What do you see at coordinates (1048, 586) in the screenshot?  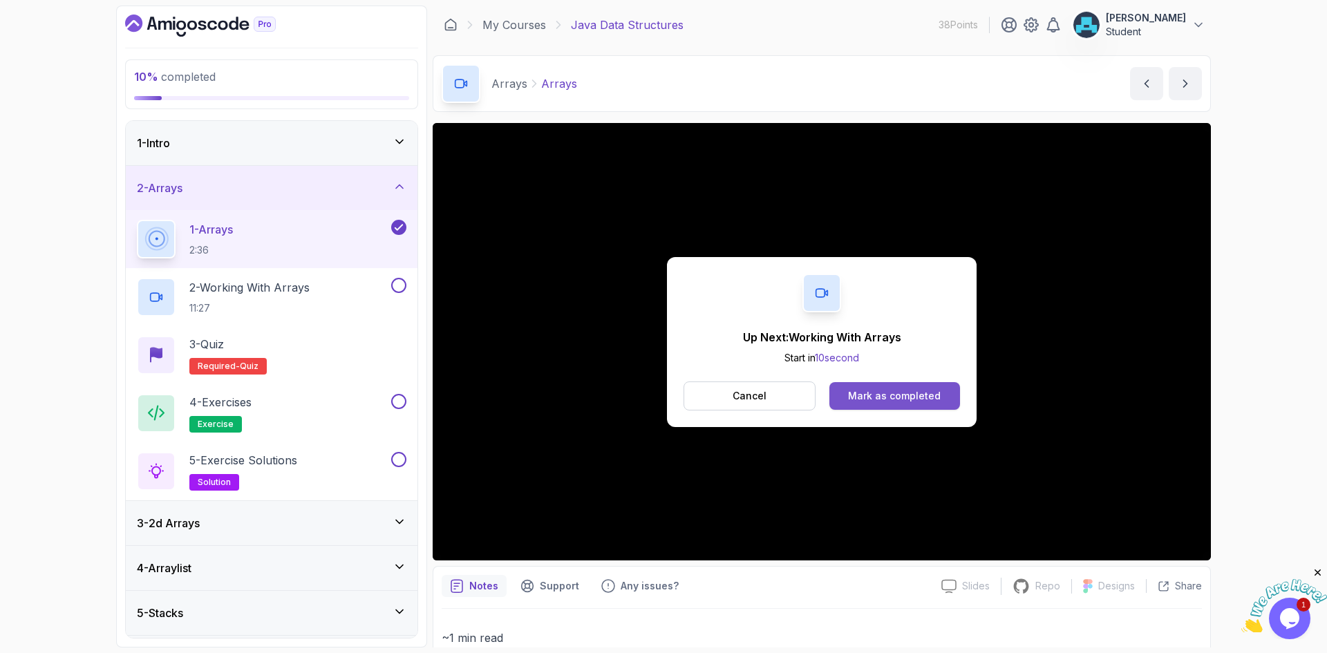 I see `p: Repo` at bounding box center [1048, 586].